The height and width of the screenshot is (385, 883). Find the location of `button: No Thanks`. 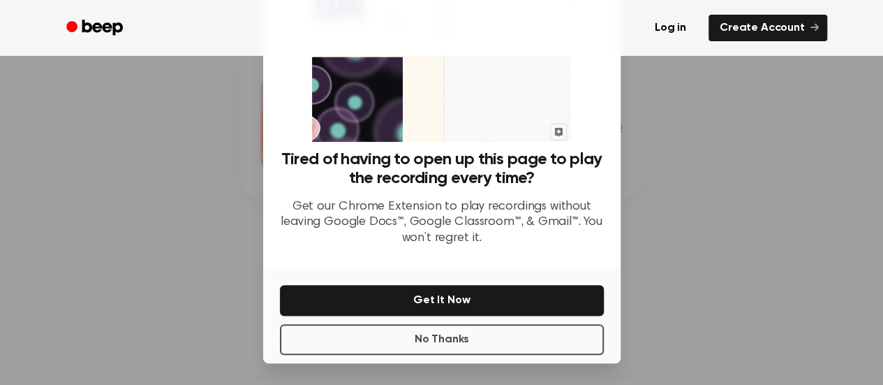

button: No Thanks is located at coordinates (442, 339).